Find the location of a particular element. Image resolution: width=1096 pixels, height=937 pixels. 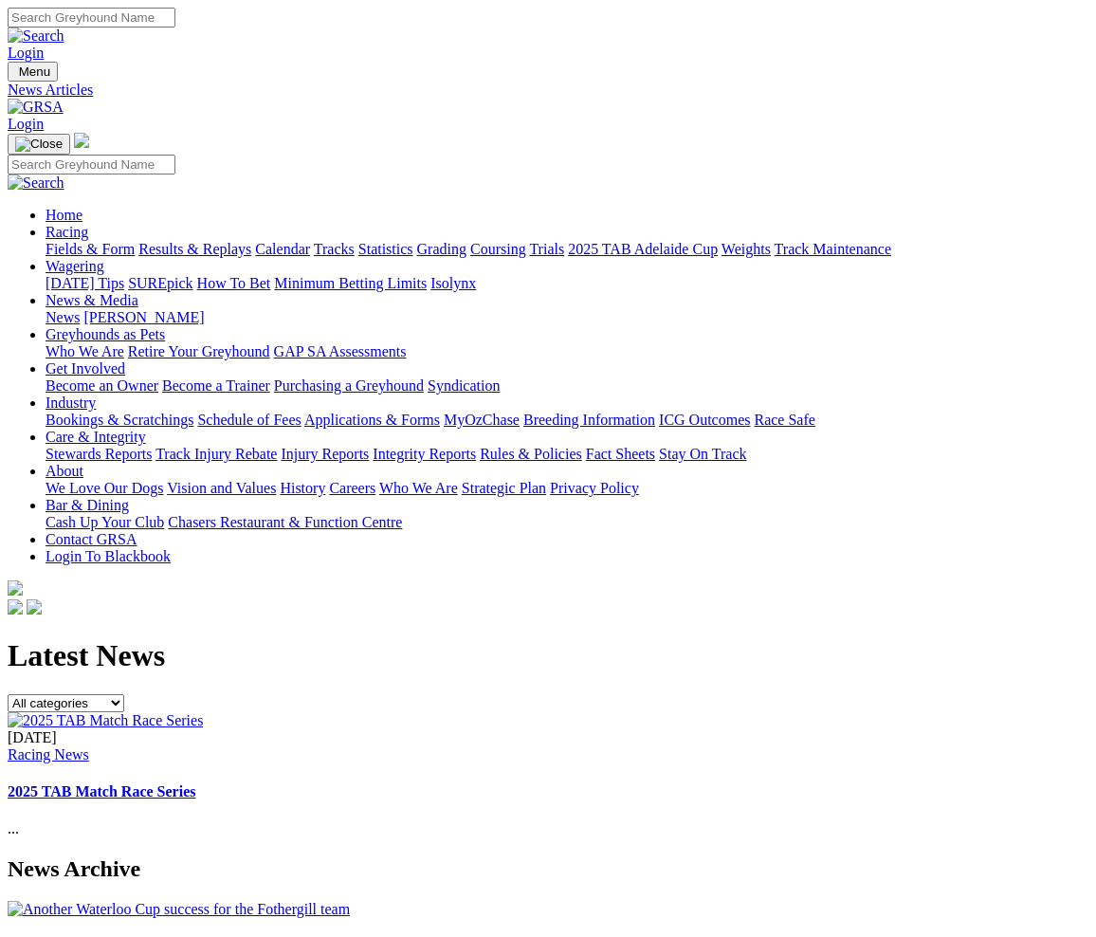

a: Careers is located at coordinates (352, 487).